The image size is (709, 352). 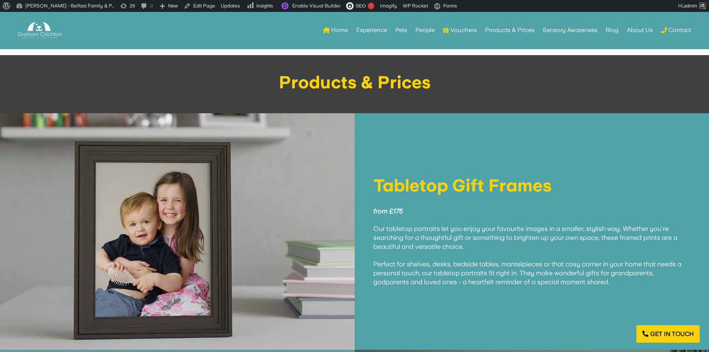 I want to click on a: Sensory Awareness, so click(x=570, y=30).